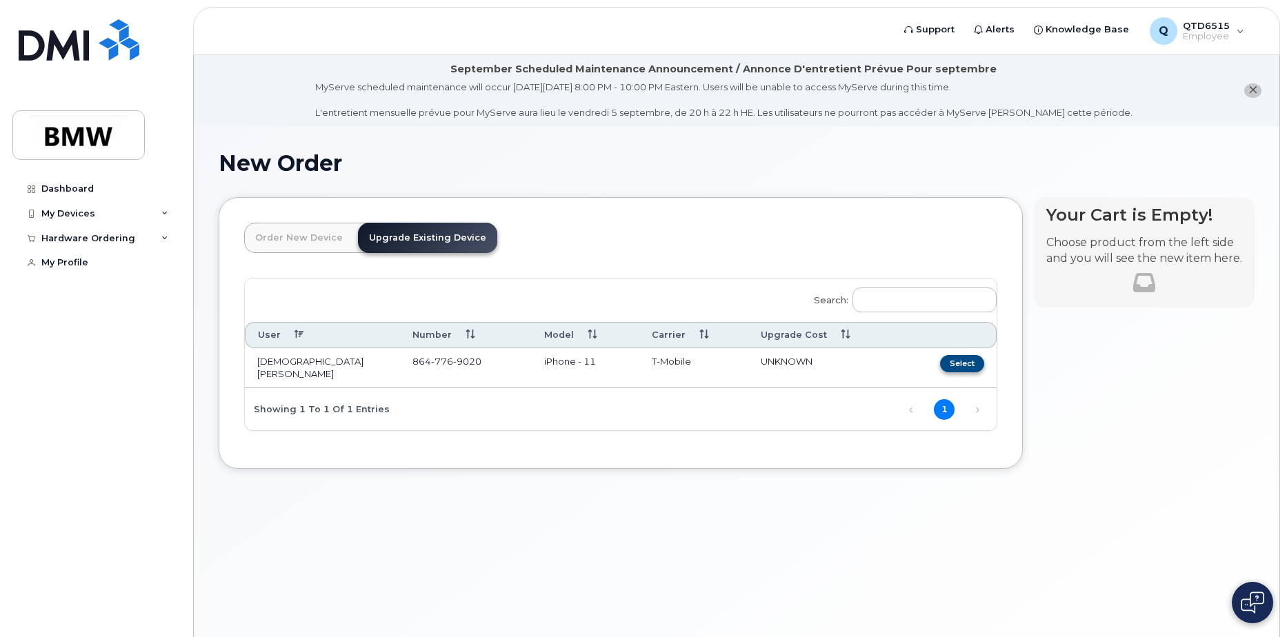 This screenshot has height=637, width=1287. What do you see at coordinates (317, 409) in the screenshot?
I see `div: Showing 1 to 1 of 1 entries` at bounding box center [317, 409].